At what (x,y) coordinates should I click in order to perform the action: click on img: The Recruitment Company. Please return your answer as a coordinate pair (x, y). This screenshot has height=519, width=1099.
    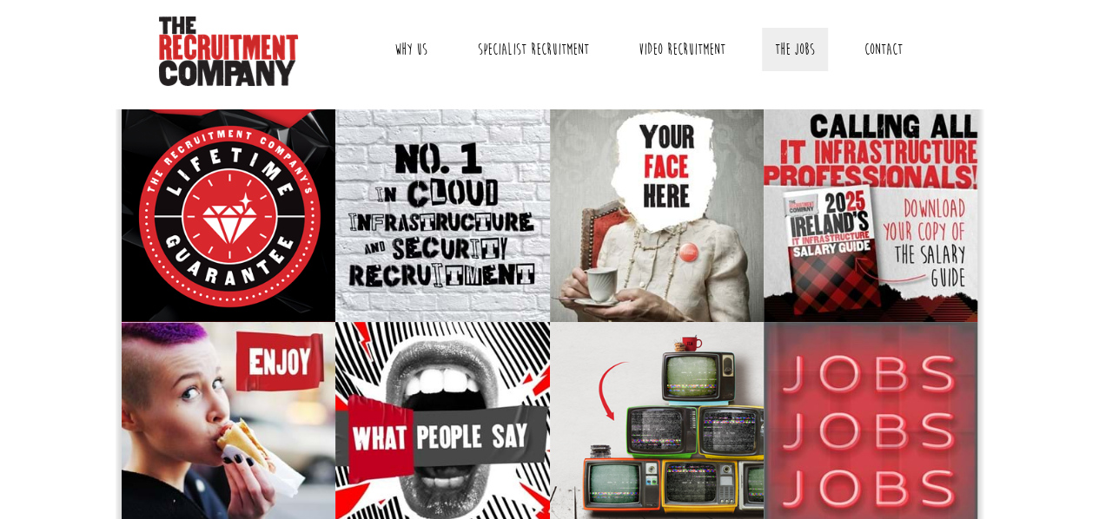
    Looking at the image, I should click on (228, 51).